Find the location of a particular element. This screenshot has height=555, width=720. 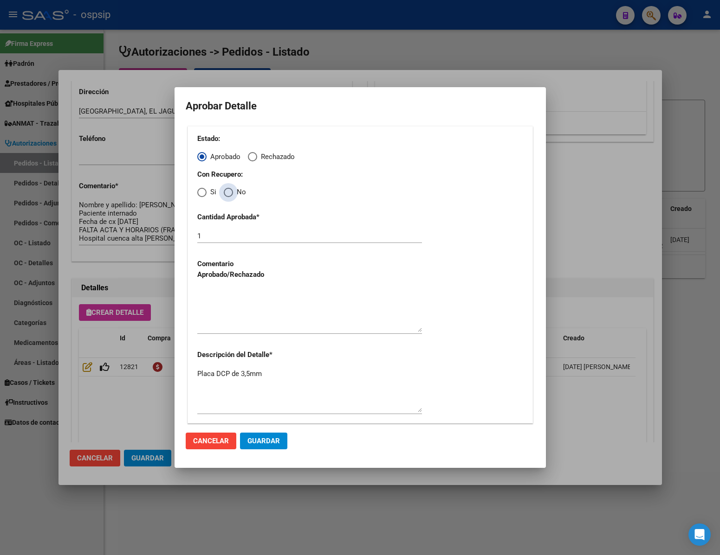

button: Cancelar is located at coordinates (211, 441).